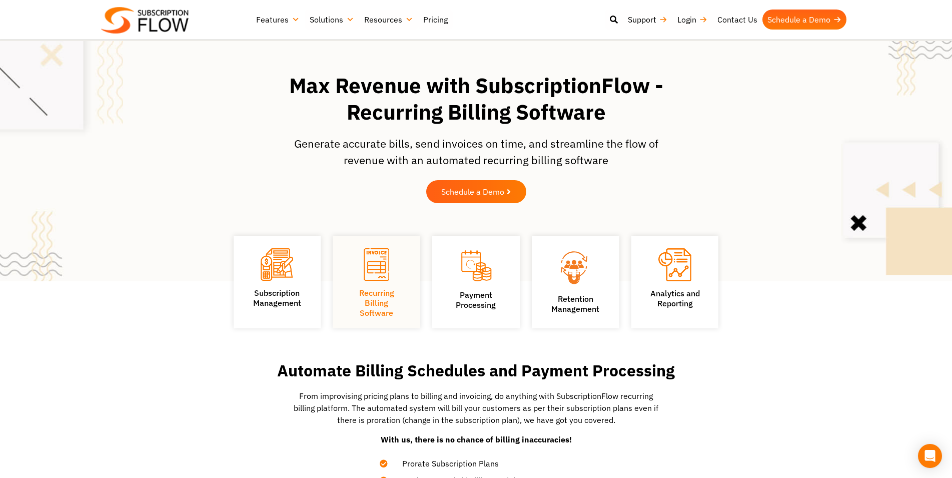 Image resolution: width=952 pixels, height=478 pixels. I want to click on a: Support, so click(647, 20).